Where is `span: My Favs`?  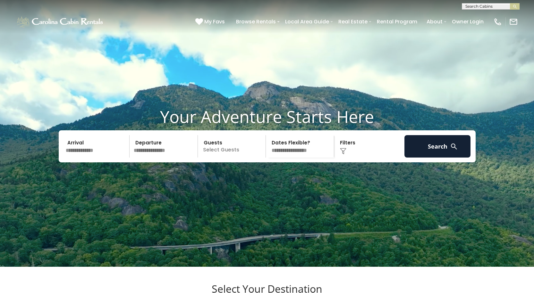 span: My Favs is located at coordinates (214, 21).